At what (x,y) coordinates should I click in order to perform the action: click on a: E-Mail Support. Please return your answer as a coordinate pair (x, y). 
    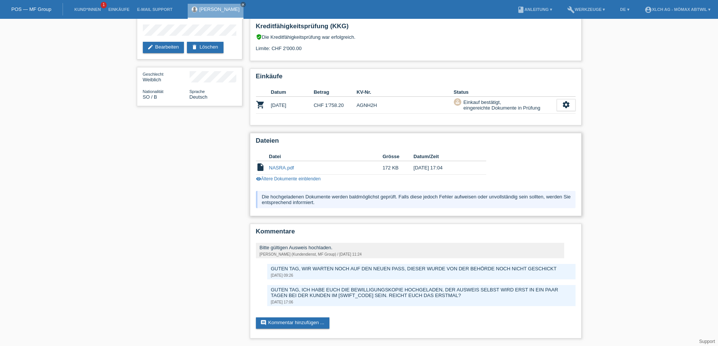
    Looking at the image, I should click on (155, 9).